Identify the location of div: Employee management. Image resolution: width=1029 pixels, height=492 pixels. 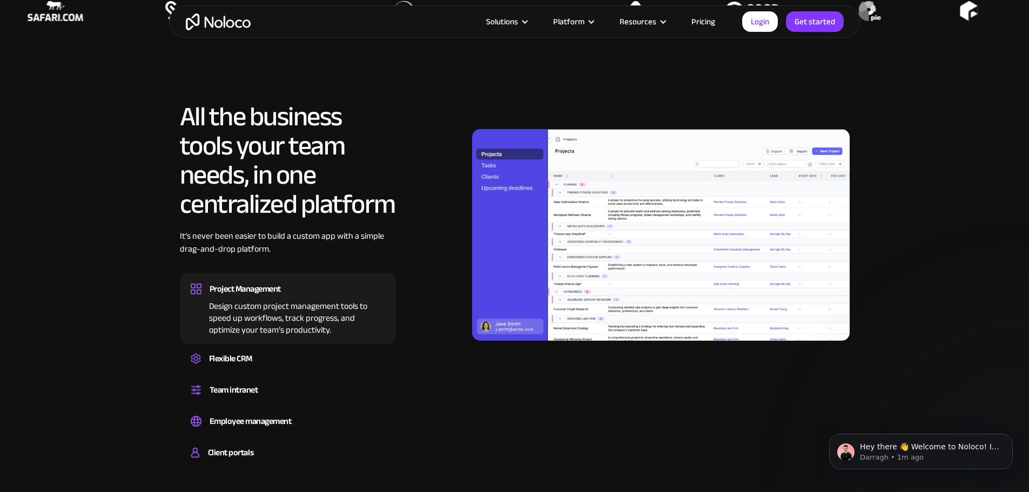
(251, 421).